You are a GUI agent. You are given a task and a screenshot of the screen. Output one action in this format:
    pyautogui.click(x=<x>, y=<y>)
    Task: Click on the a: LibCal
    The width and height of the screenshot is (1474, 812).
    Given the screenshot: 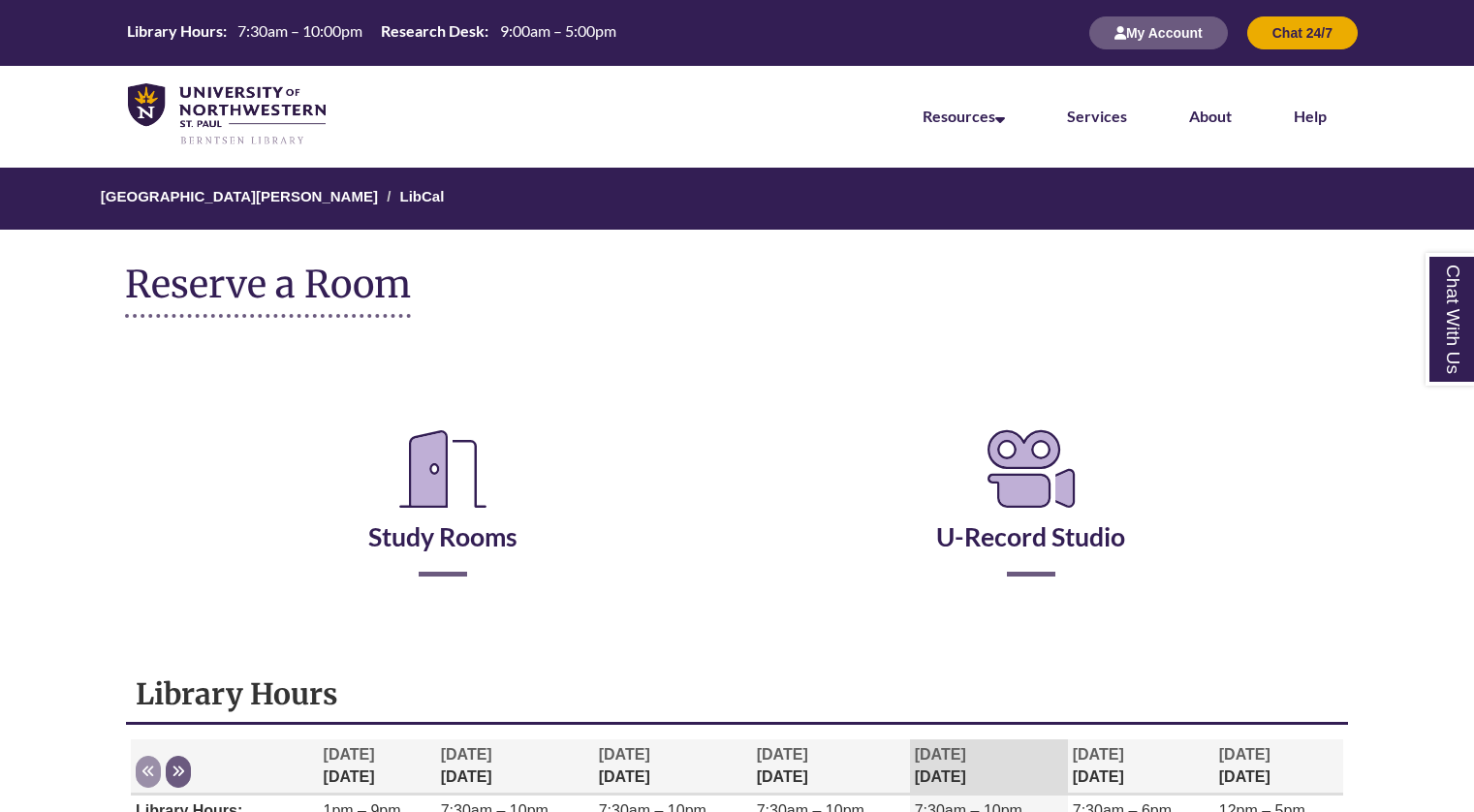 What is the action you would take?
    pyautogui.click(x=422, y=195)
    